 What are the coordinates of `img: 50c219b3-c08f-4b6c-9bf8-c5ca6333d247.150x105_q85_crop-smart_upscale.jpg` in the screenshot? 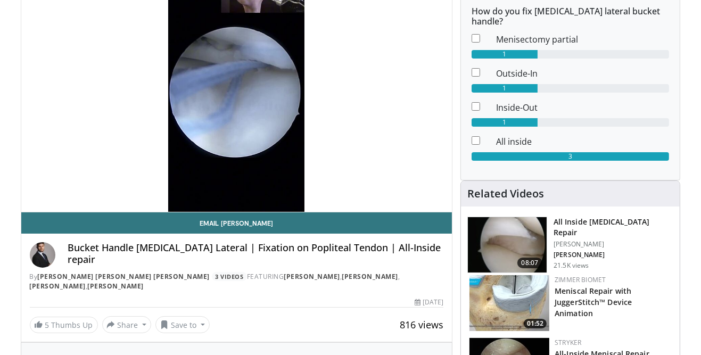 It's located at (509, 303).